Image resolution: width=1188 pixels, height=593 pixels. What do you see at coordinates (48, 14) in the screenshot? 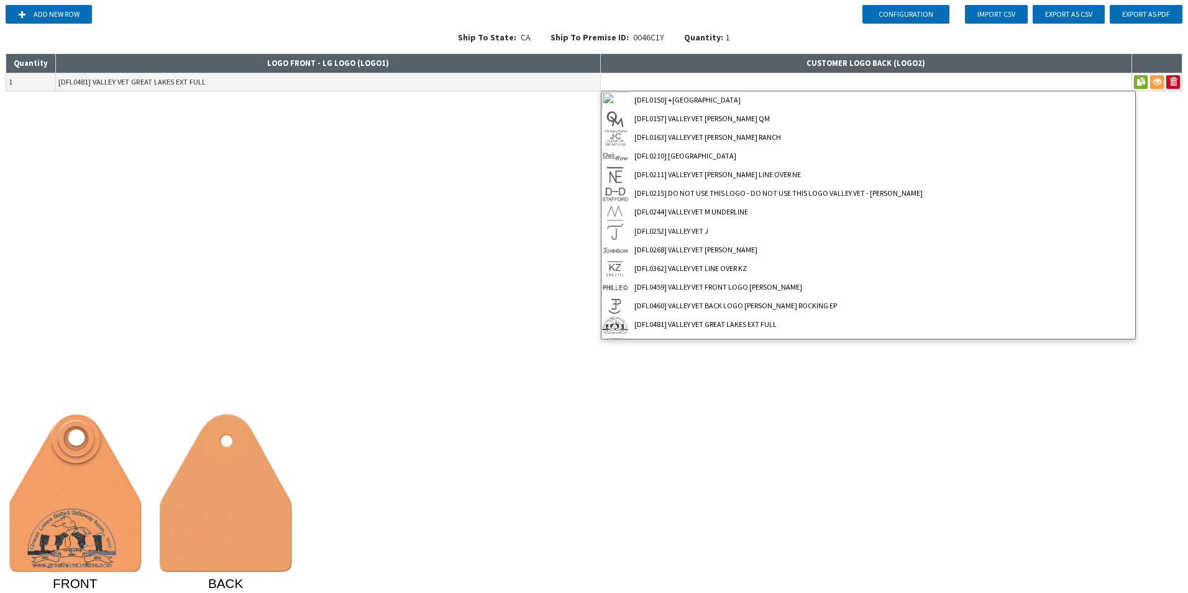
I see `button: Add new row` at bounding box center [48, 14].